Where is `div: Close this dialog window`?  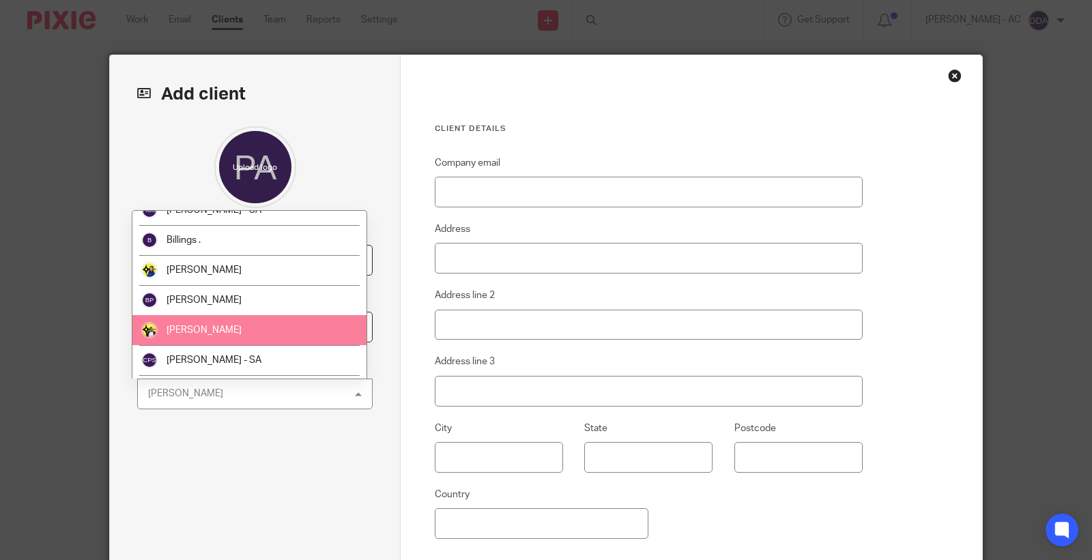 div: Close this dialog window is located at coordinates (954, 76).